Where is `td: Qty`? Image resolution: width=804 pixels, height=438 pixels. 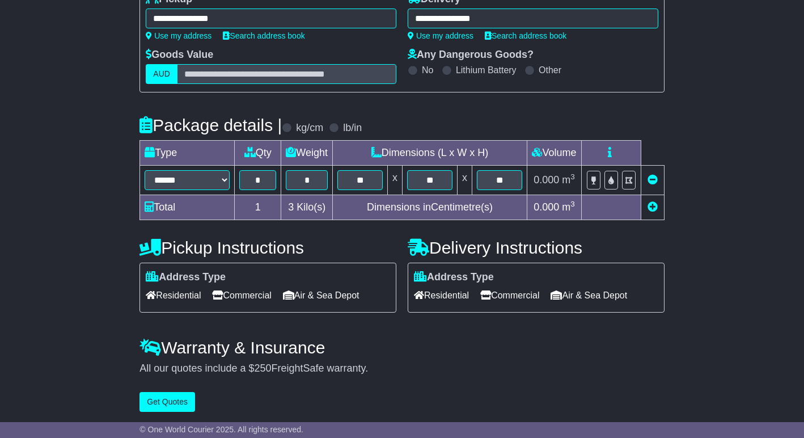
td: Qty is located at coordinates (258, 153).